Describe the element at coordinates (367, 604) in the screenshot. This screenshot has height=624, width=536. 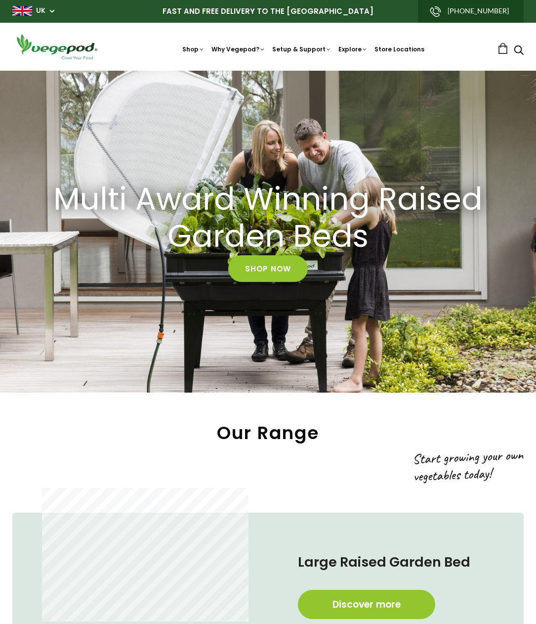
I see `a: Discover more` at that location.